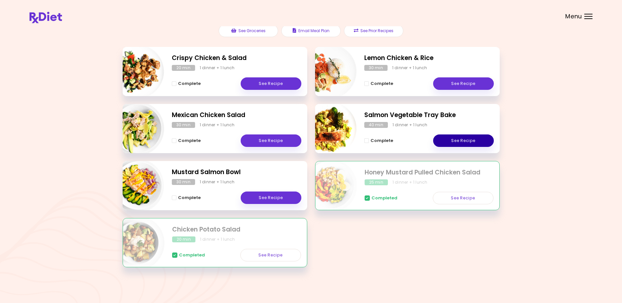  What do you see at coordinates (137, 186) in the screenshot?
I see `img: Info - Mustard Salmon Bowl` at bounding box center [137, 186].